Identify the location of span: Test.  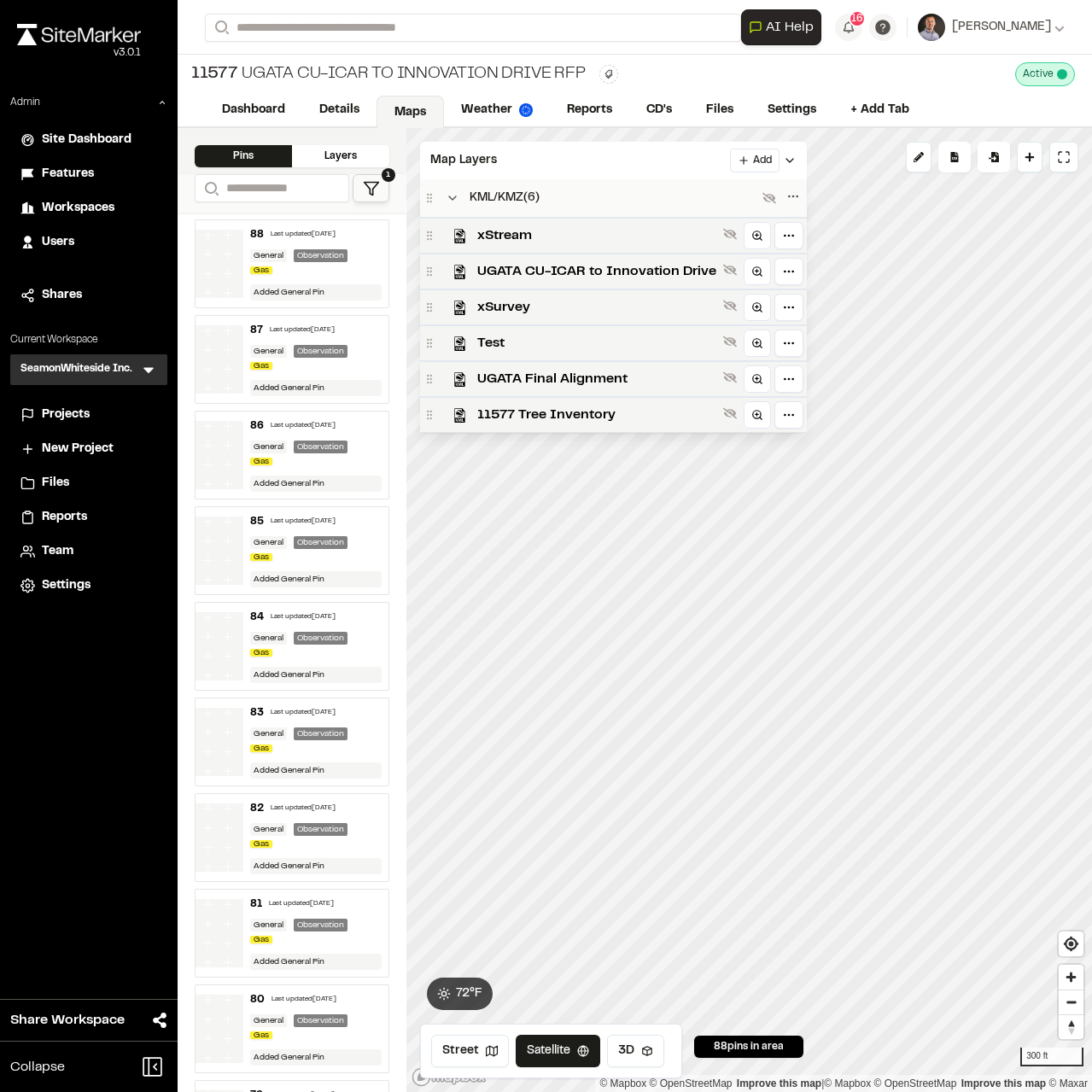
(597, 343).